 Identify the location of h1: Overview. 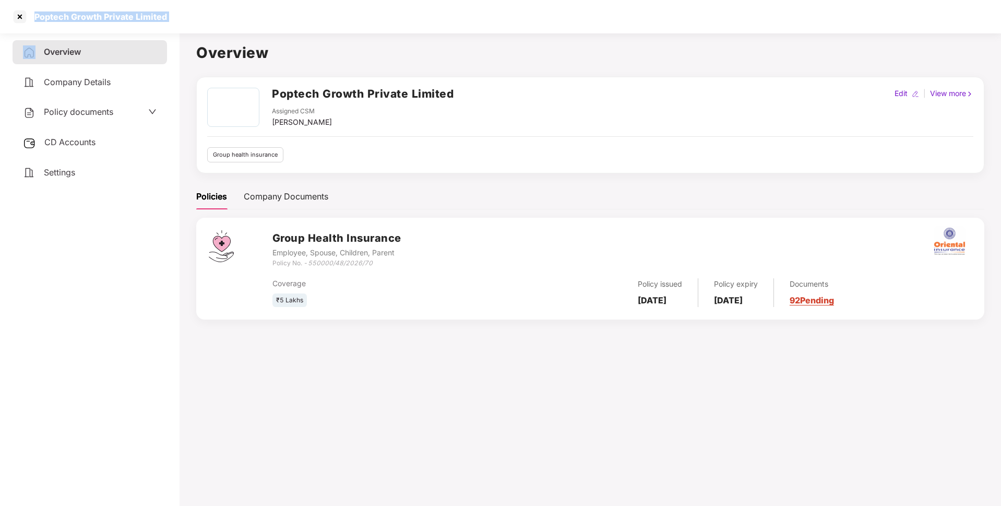
(590, 53).